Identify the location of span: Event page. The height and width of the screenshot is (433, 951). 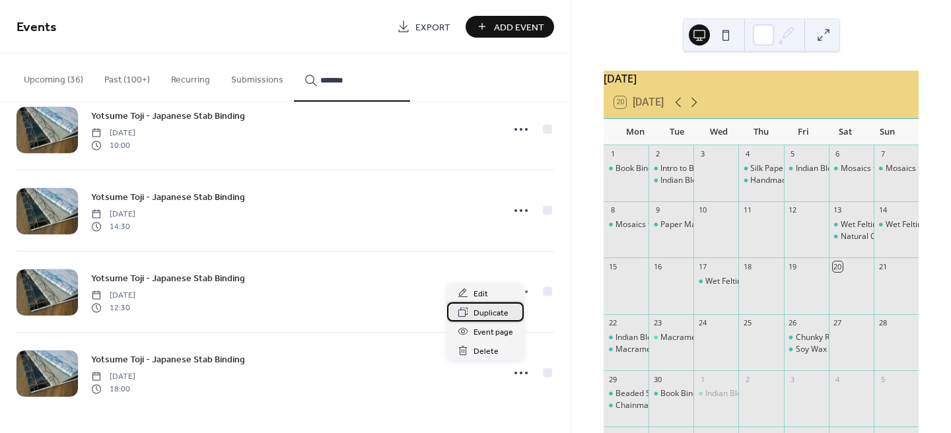
(493, 332).